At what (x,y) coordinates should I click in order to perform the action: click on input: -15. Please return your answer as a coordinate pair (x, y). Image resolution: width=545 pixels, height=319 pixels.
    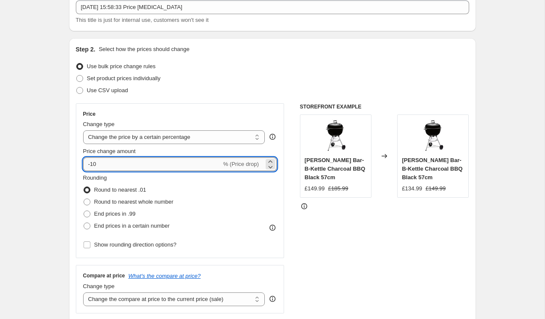
    Looking at the image, I should click on (152, 164).